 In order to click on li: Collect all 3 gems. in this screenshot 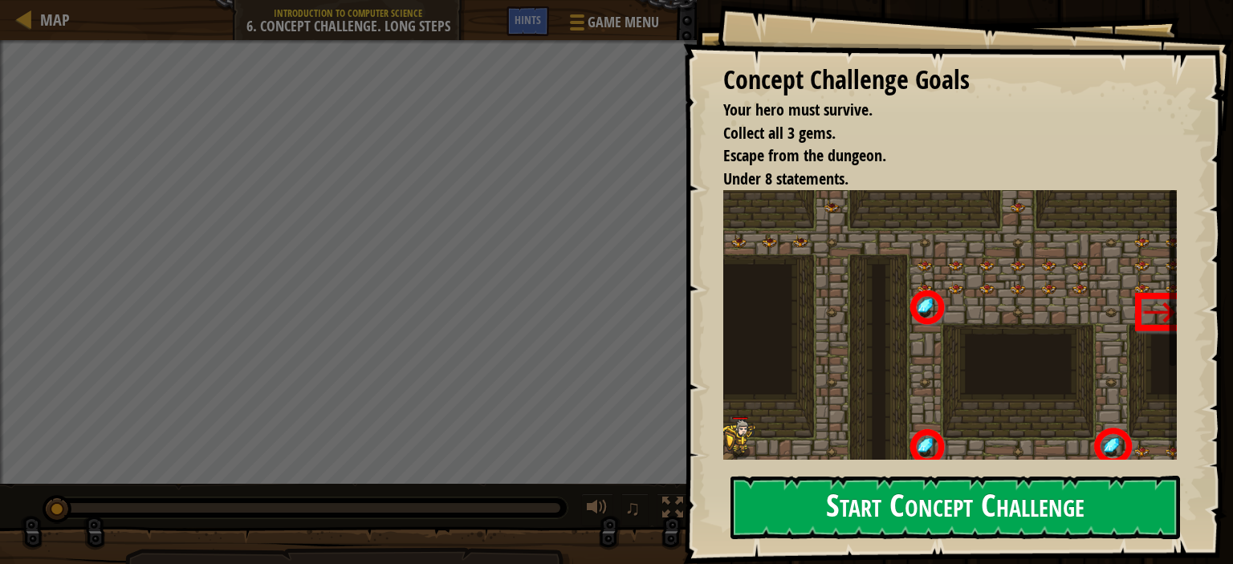, I will do `click(938, 133)`.